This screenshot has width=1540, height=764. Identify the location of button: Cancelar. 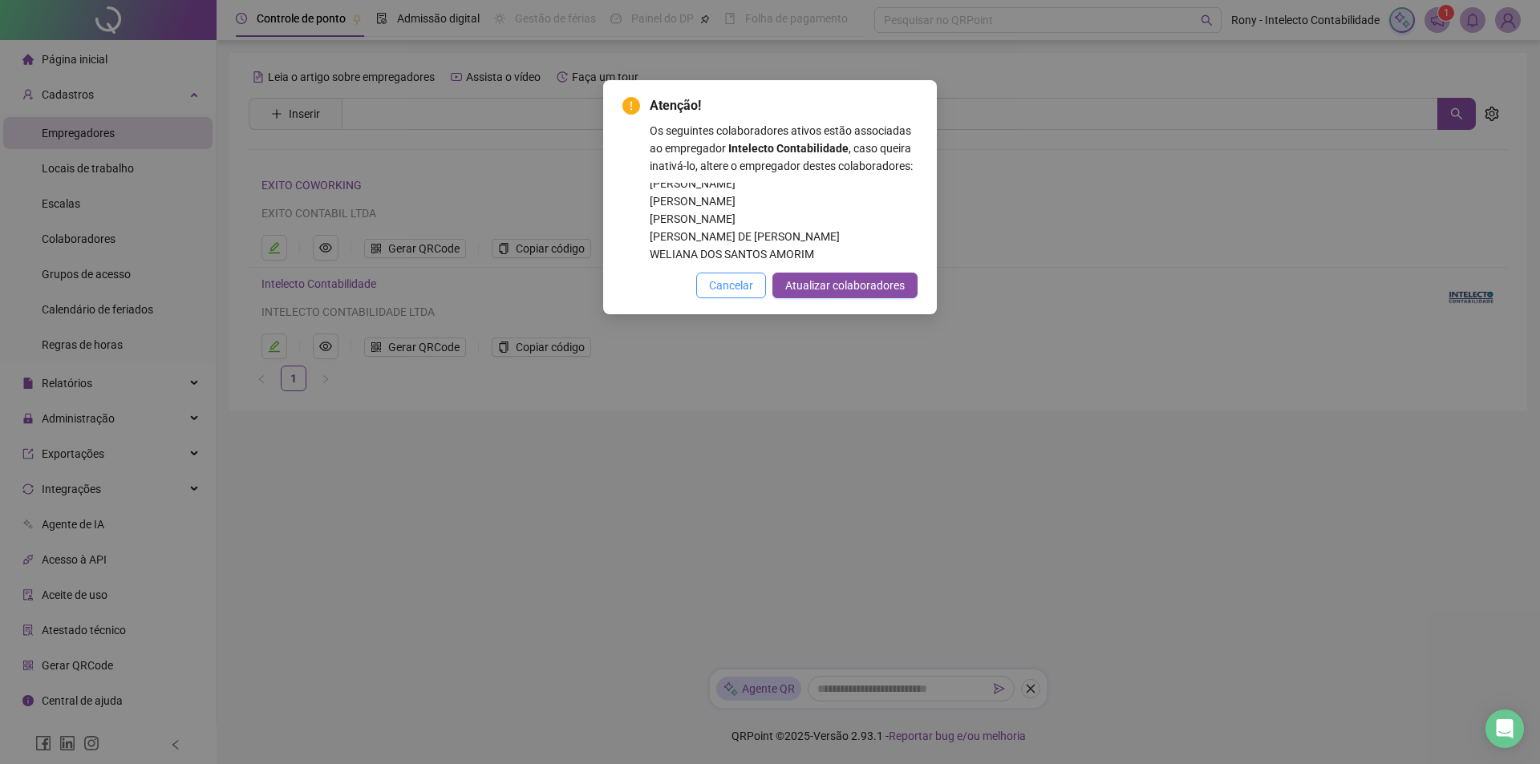
(731, 286).